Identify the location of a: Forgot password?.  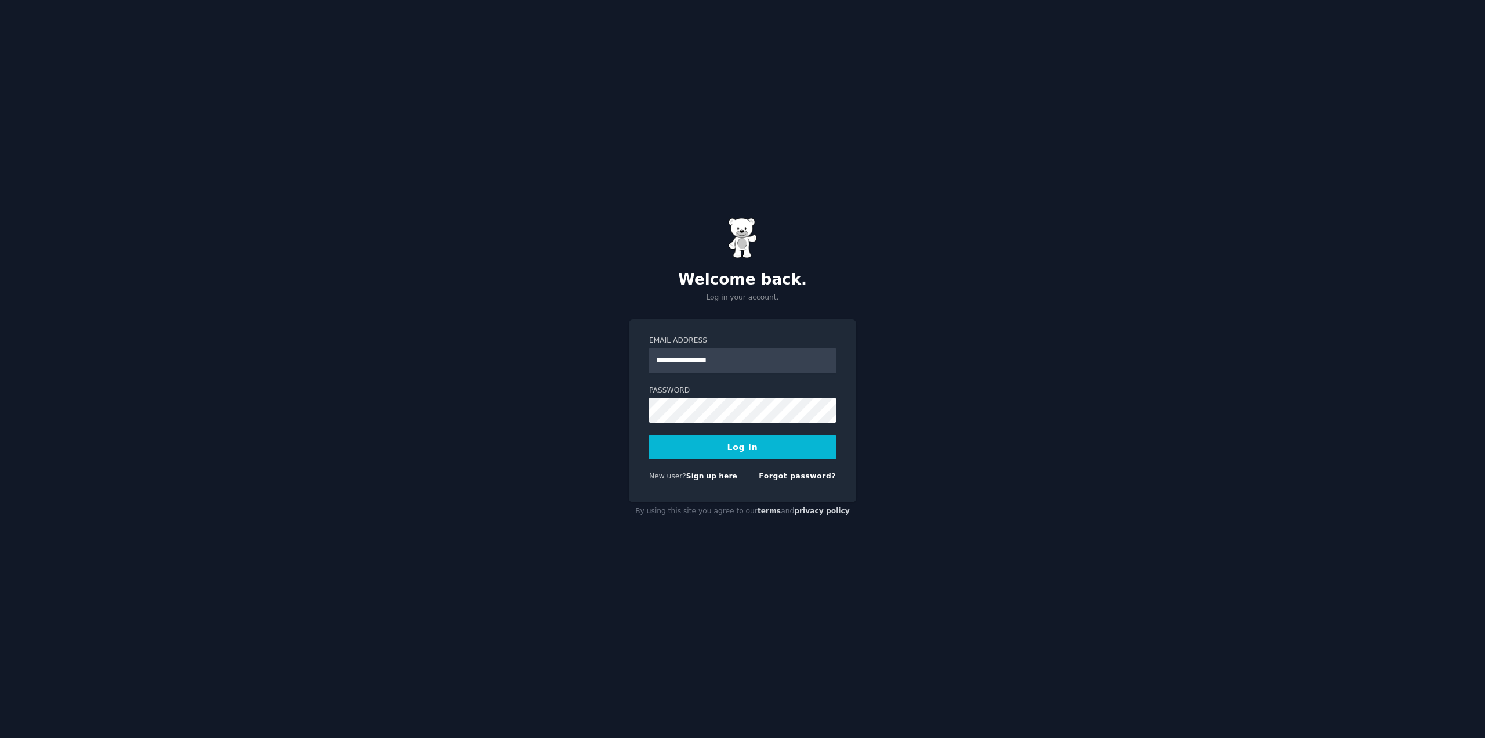
(797, 476).